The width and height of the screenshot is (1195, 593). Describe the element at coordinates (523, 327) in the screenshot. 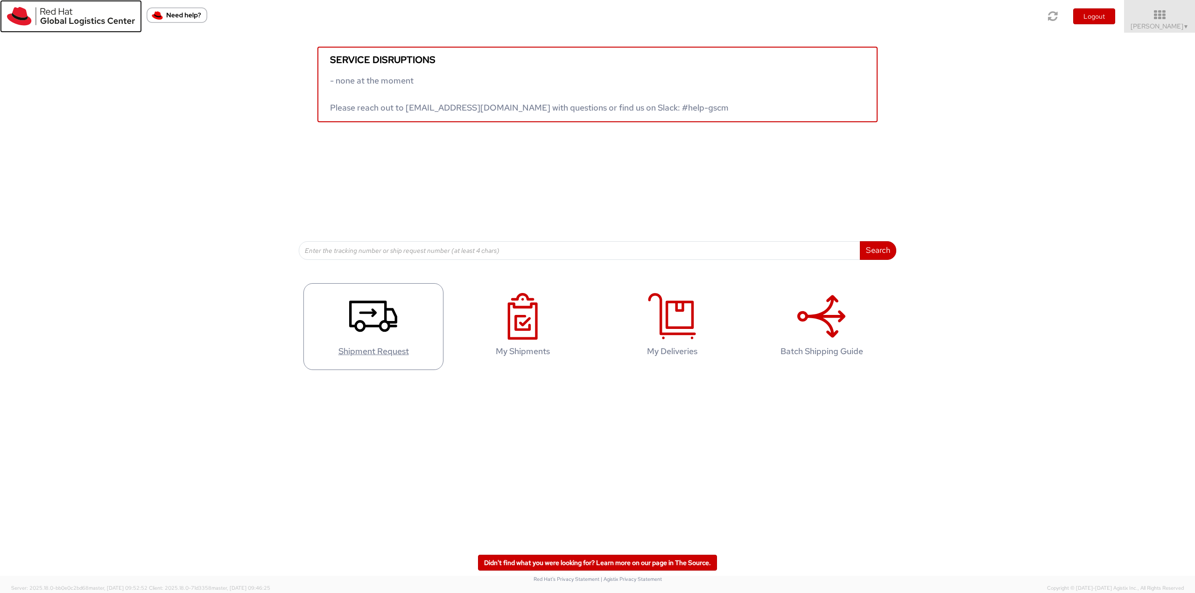

I see `a: My Shipments` at that location.